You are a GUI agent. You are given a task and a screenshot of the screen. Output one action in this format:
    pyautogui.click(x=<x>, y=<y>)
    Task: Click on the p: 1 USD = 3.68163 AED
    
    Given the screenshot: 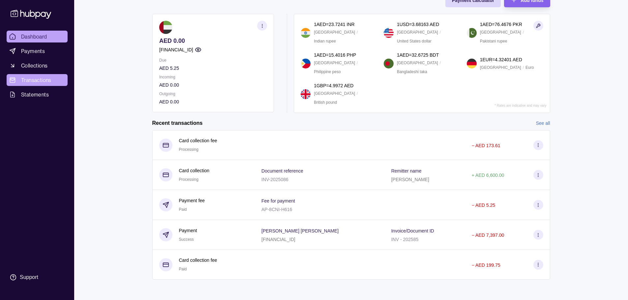 What is the action you would take?
    pyautogui.click(x=418, y=24)
    